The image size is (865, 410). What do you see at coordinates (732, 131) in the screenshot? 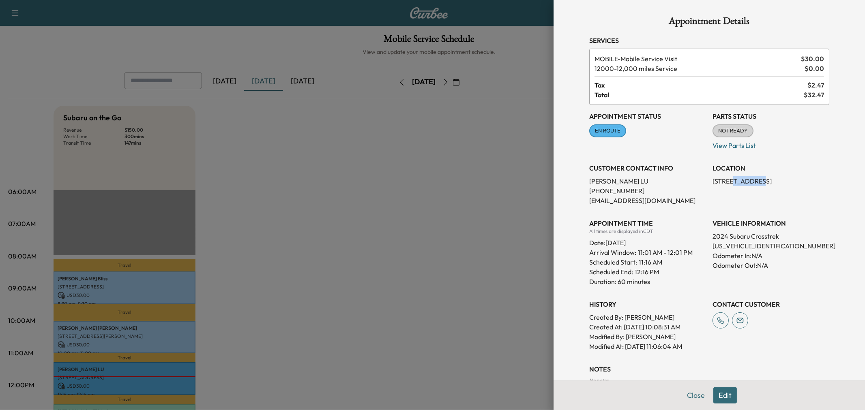
I see `span: NOT READY` at bounding box center [732, 131].